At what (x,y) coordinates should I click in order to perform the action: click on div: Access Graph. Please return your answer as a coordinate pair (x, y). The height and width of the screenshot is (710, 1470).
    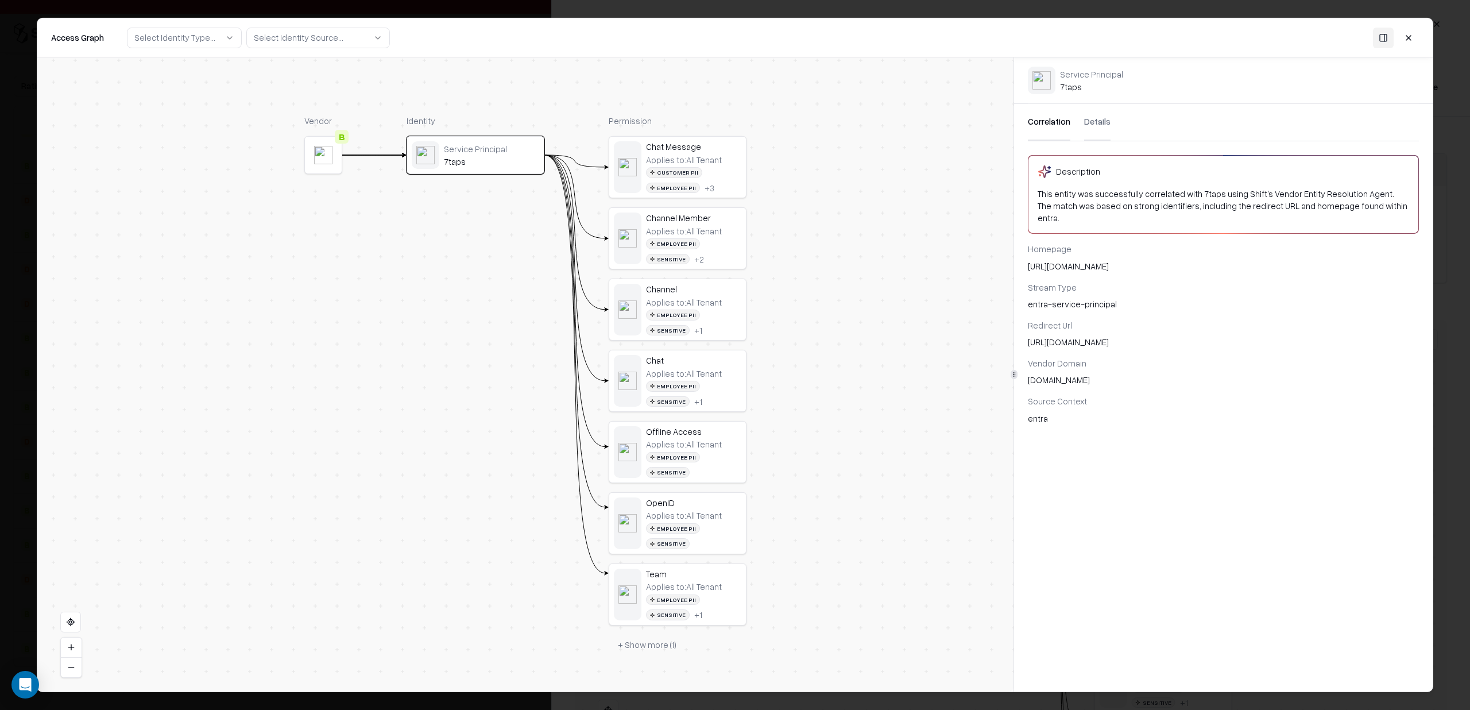
    Looking at the image, I should click on (78, 37).